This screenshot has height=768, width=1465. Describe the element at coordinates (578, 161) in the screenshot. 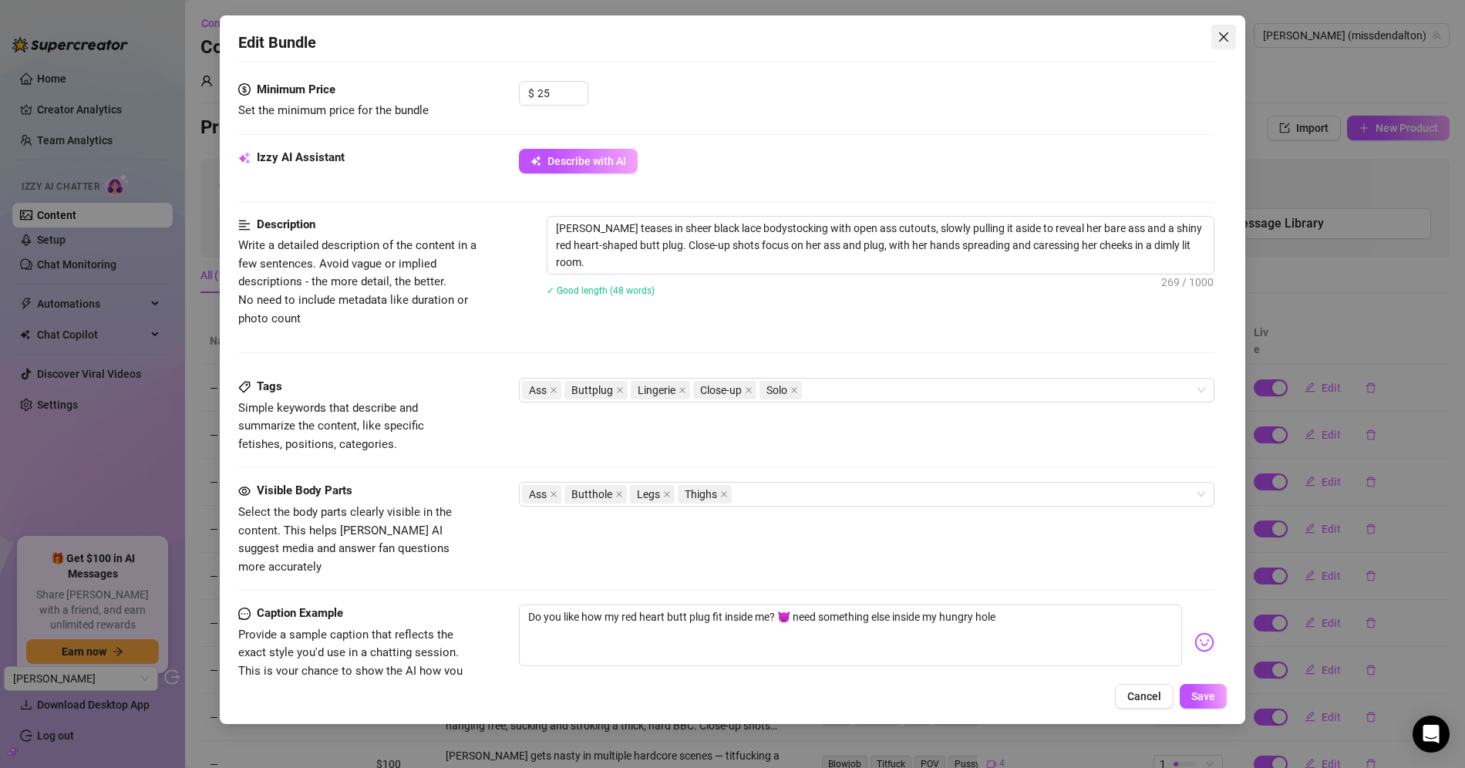

I see `button: Describe with AI` at that location.